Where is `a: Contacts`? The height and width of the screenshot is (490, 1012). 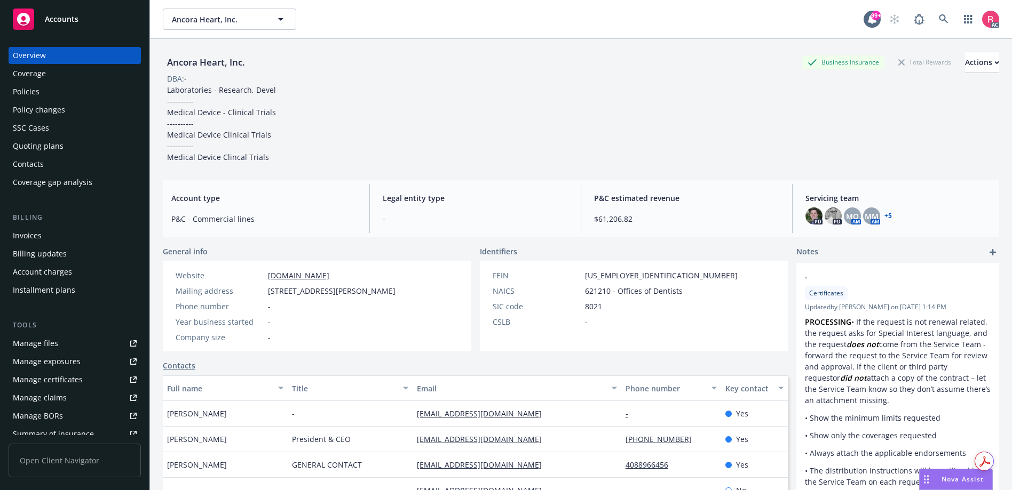 a: Contacts is located at coordinates (179, 366).